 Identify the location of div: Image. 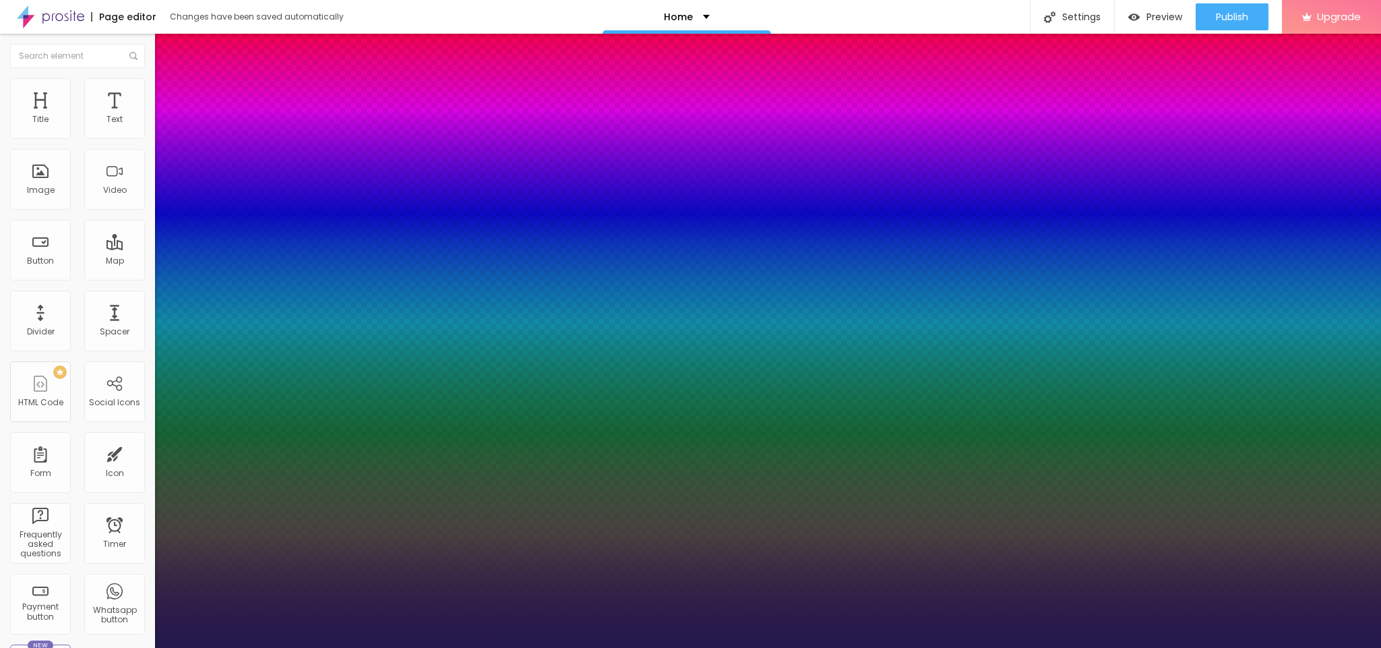
(40, 190).